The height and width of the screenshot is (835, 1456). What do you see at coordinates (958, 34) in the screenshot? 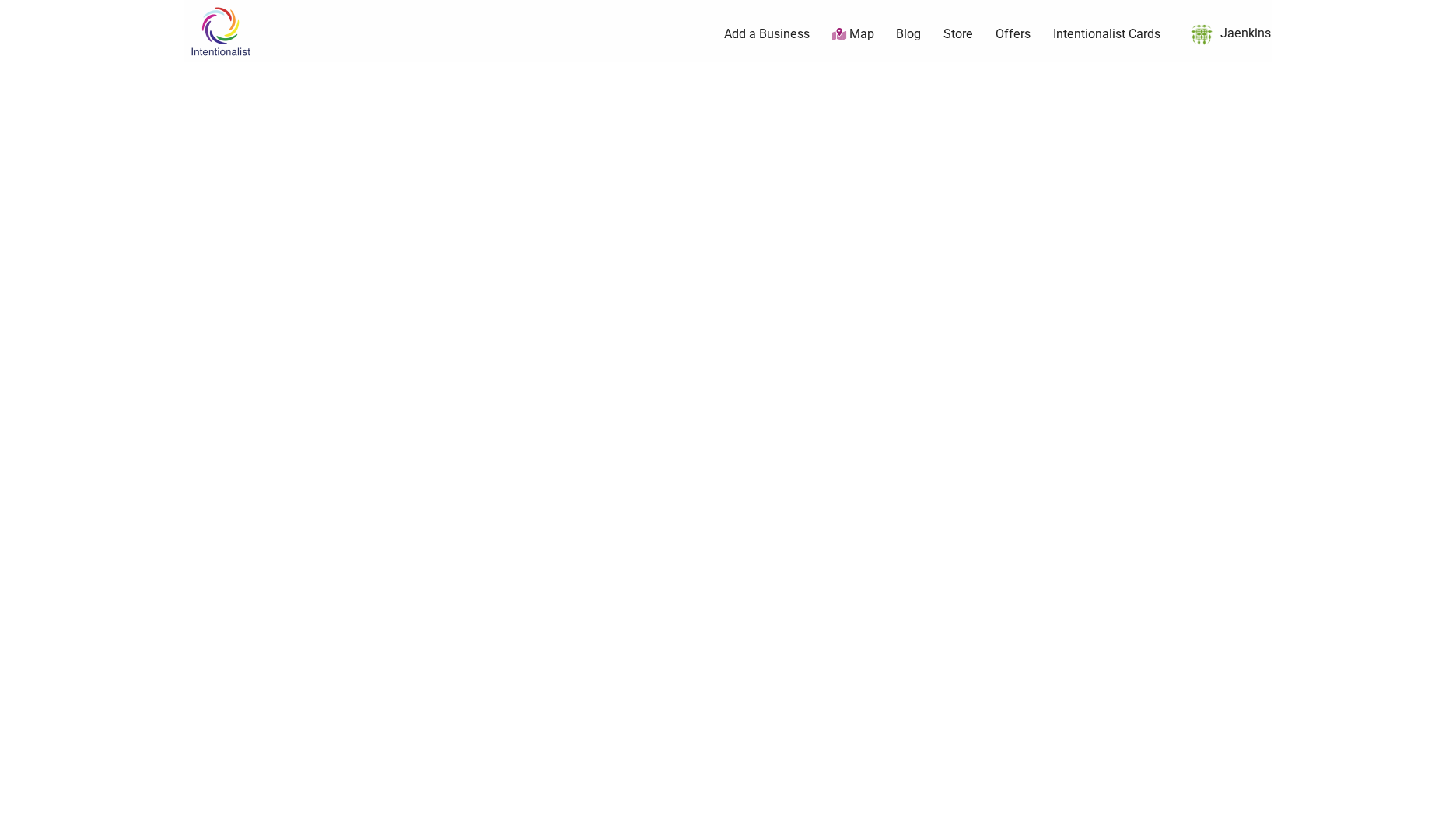
I see `a: Store` at bounding box center [958, 34].